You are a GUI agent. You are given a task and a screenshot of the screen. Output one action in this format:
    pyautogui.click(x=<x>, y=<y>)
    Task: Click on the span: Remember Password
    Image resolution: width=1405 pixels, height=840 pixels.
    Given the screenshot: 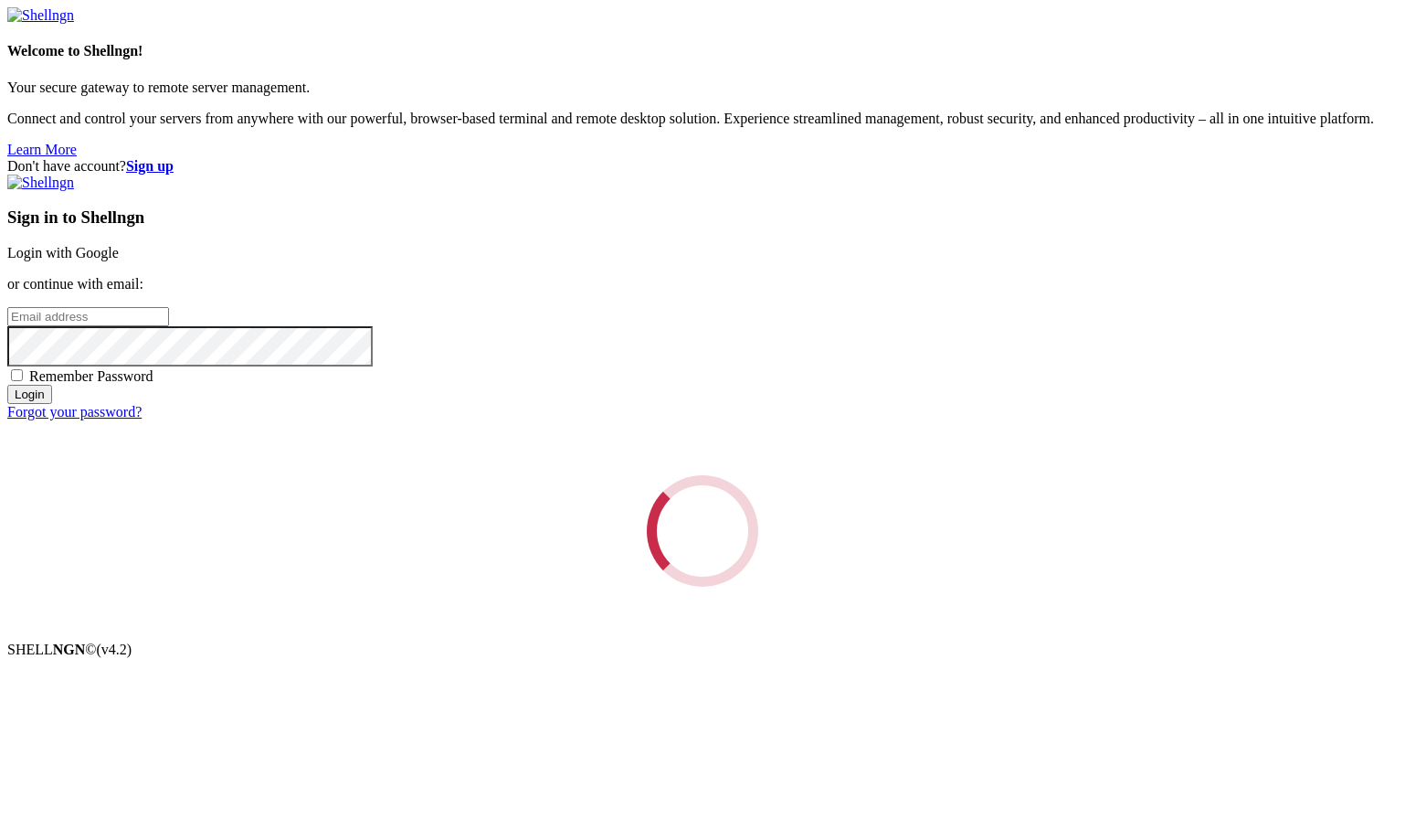 What is the action you would take?
    pyautogui.click(x=92, y=375)
    